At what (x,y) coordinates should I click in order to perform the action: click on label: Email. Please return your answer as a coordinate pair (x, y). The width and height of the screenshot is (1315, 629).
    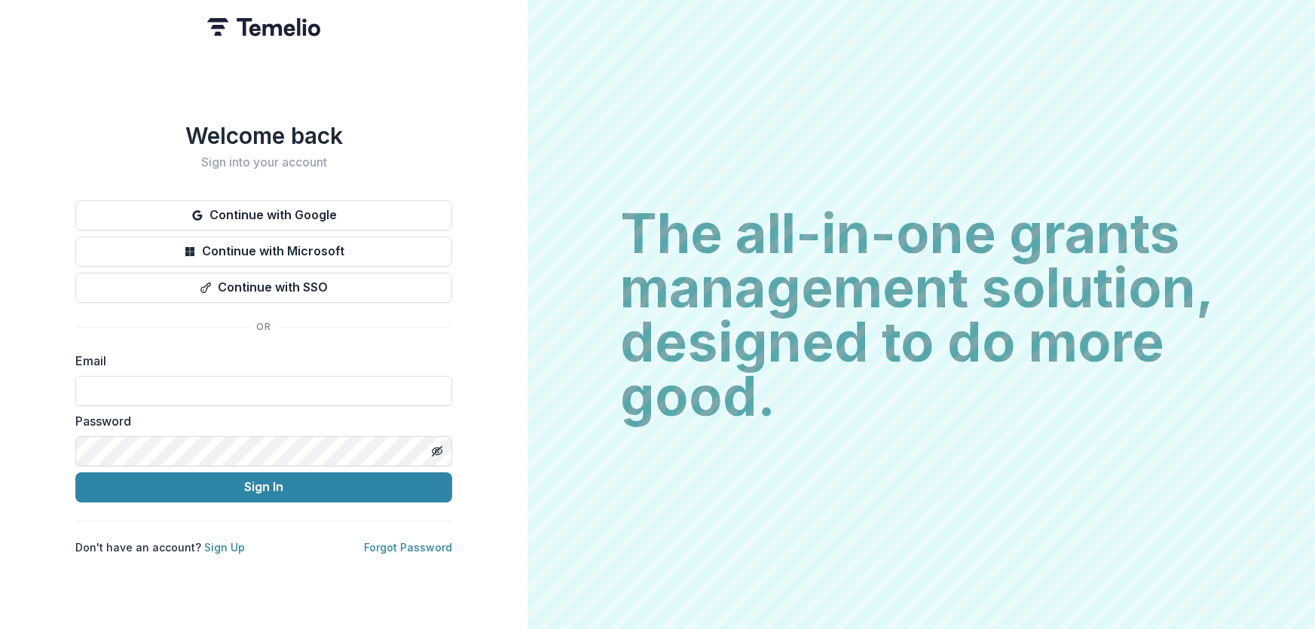
    Looking at the image, I should click on (259, 361).